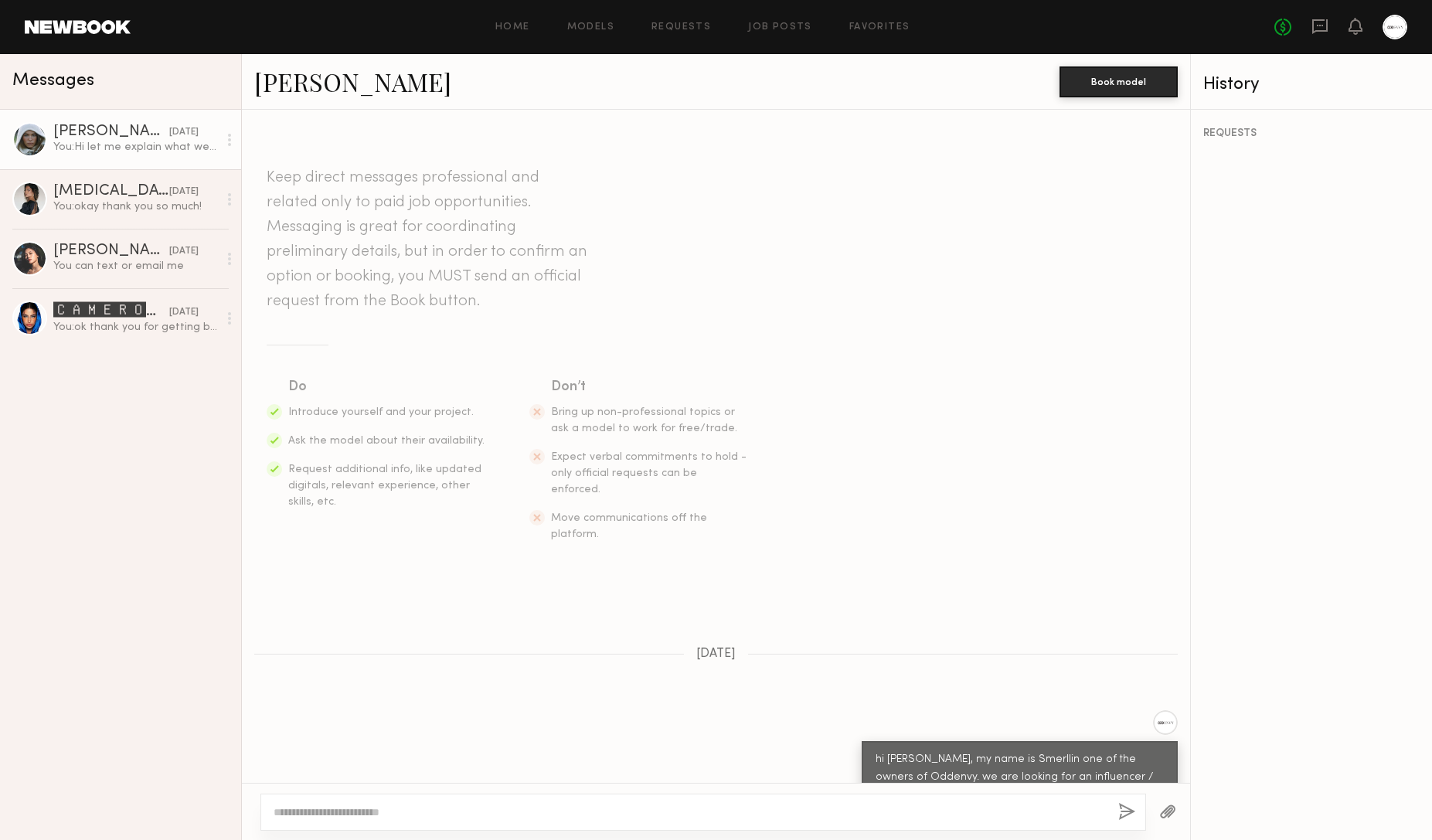 This screenshot has width=1432, height=840. I want to click on span: Introduce yourself and your project., so click(381, 412).